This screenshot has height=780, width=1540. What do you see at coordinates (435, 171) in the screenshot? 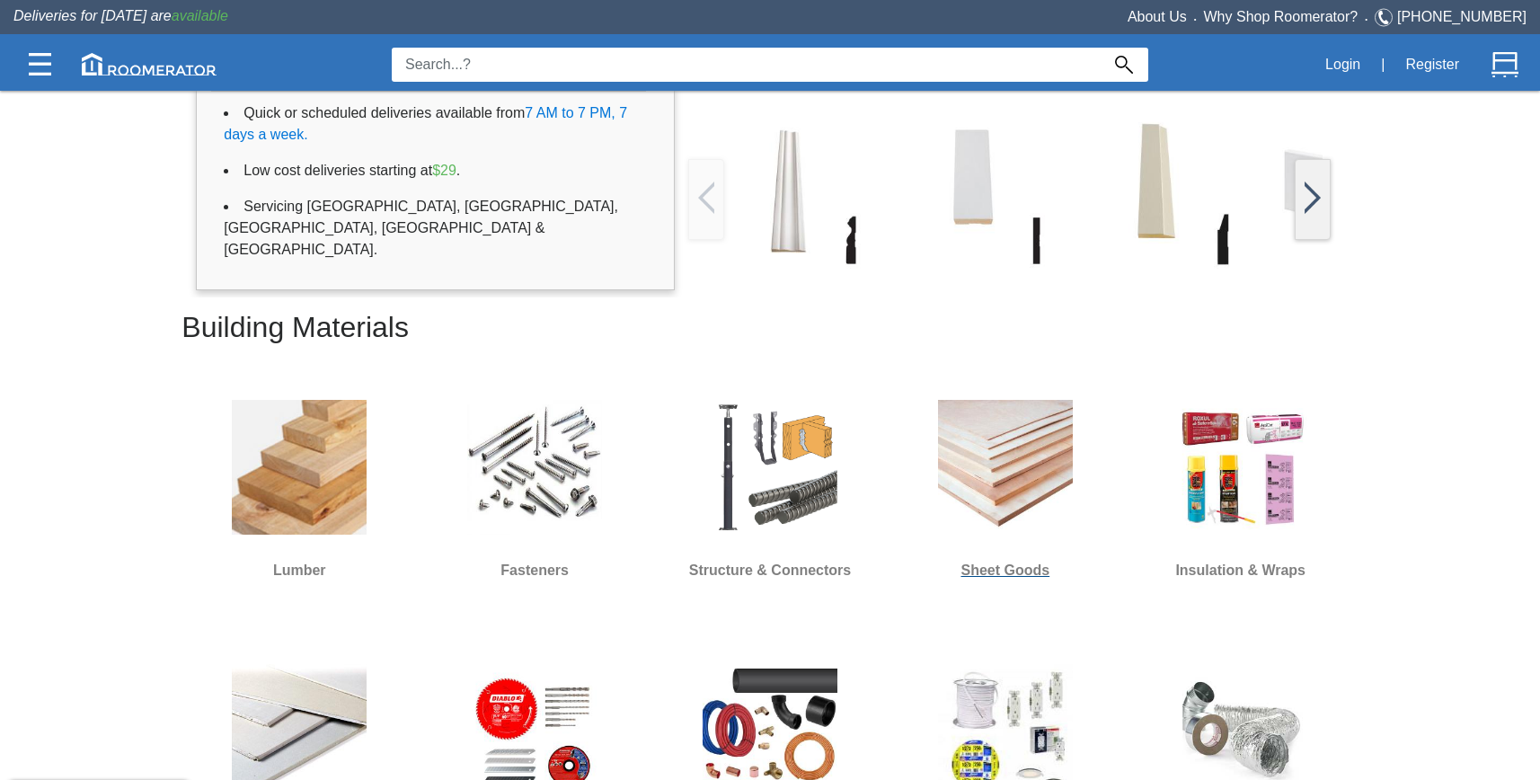
I see `li: Low cost deliveries starting at .` at bounding box center [435, 171].